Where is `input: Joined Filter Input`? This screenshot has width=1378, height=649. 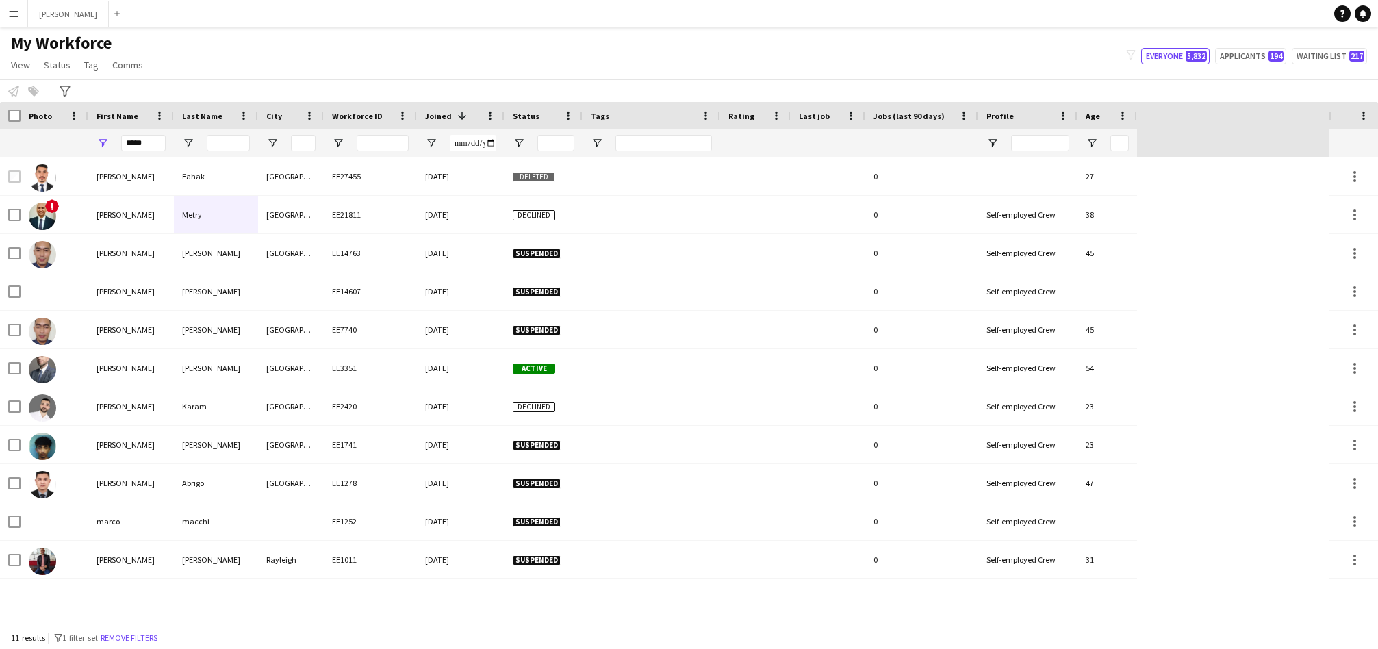 input: Joined Filter Input is located at coordinates (473, 143).